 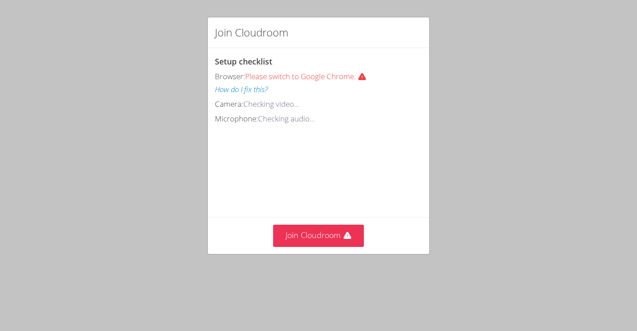 I want to click on span: Checking audio..., so click(x=286, y=118).